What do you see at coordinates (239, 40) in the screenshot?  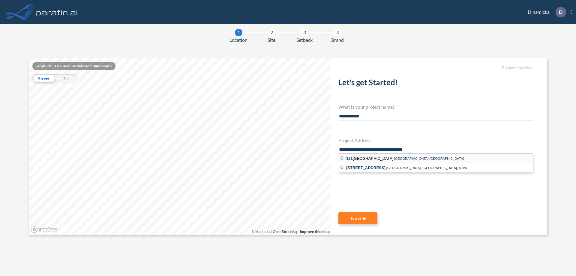 I see `span: Location` at bounding box center [239, 40].